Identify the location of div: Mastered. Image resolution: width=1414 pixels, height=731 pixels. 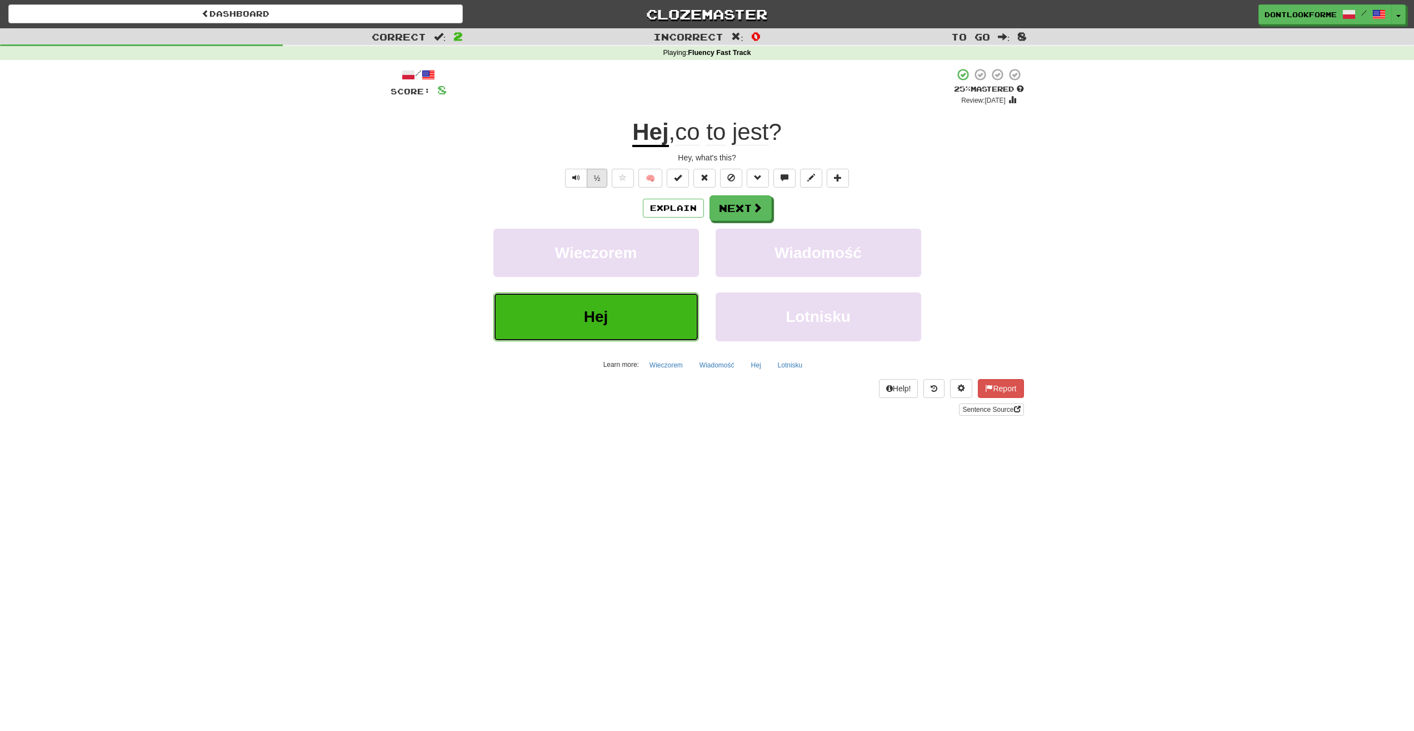
(989, 89).